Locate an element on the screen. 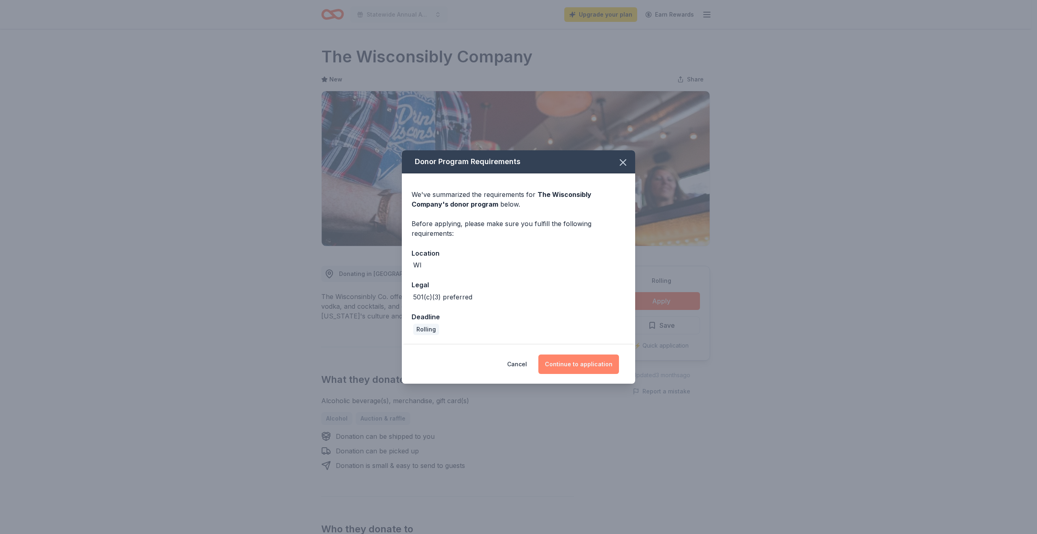 The height and width of the screenshot is (534, 1037). div: Donor Program Requirements is located at coordinates (519, 162).